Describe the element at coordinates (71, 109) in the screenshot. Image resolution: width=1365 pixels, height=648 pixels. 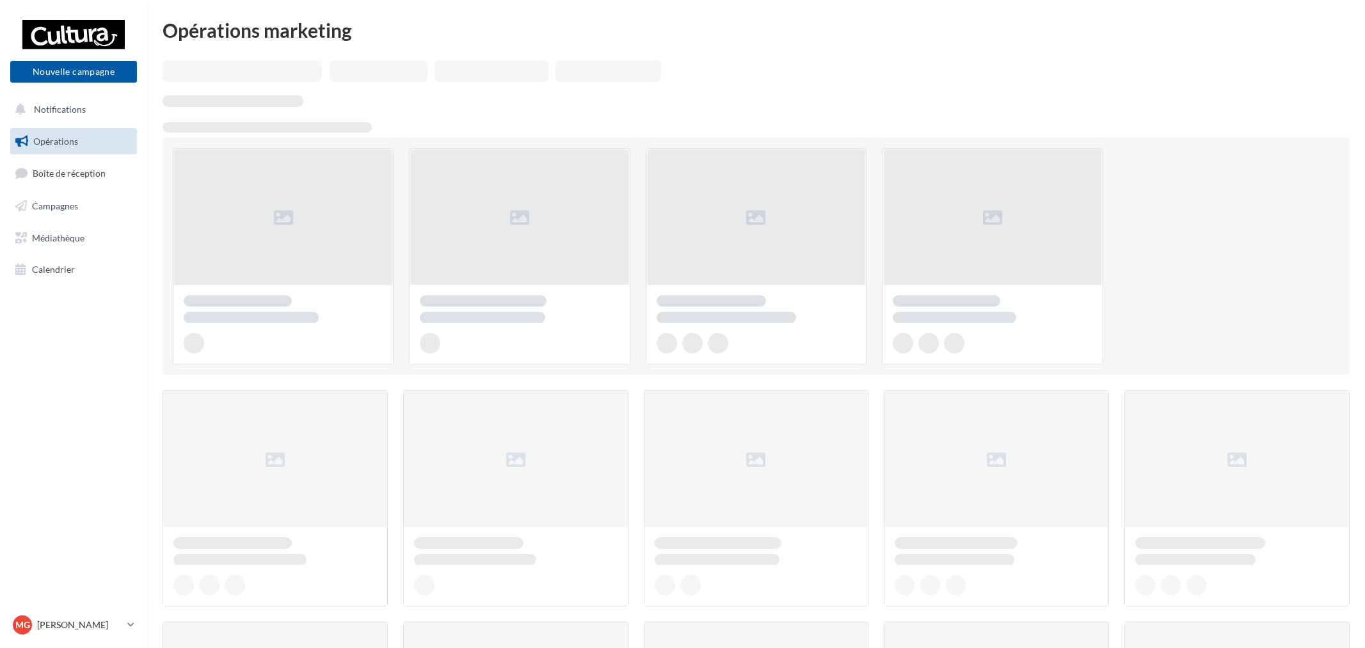
I see `button: Notifications` at that location.